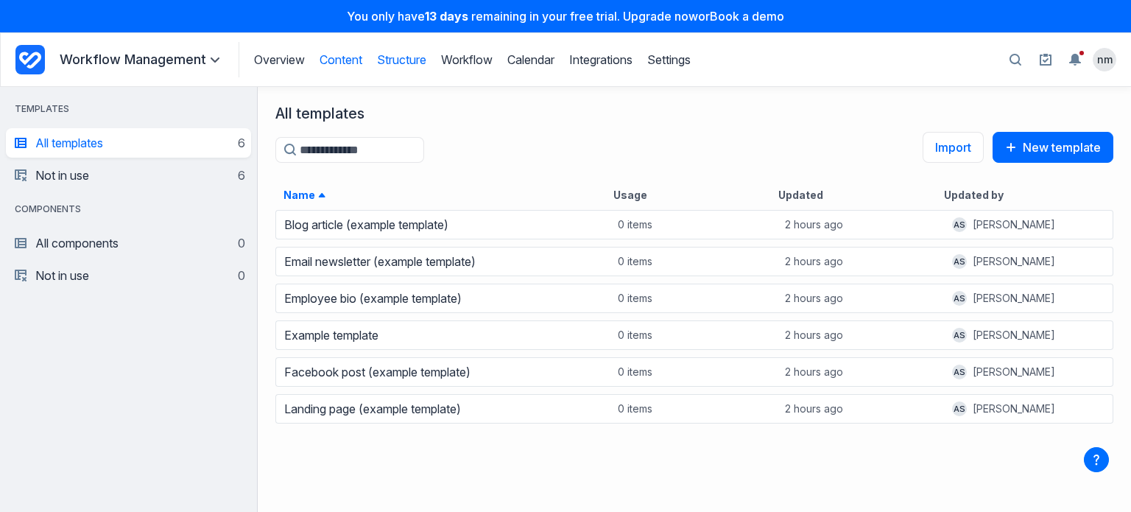  Describe the element at coordinates (689, 195) in the screenshot. I see `div: Usage` at that location.